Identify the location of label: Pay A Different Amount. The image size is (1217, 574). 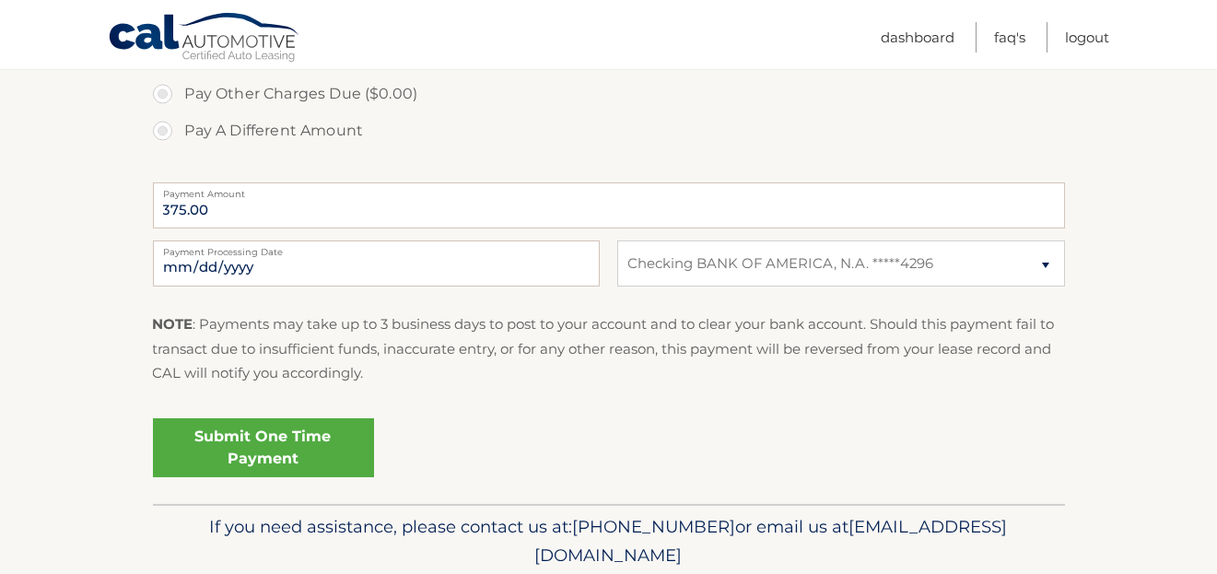
(609, 131).